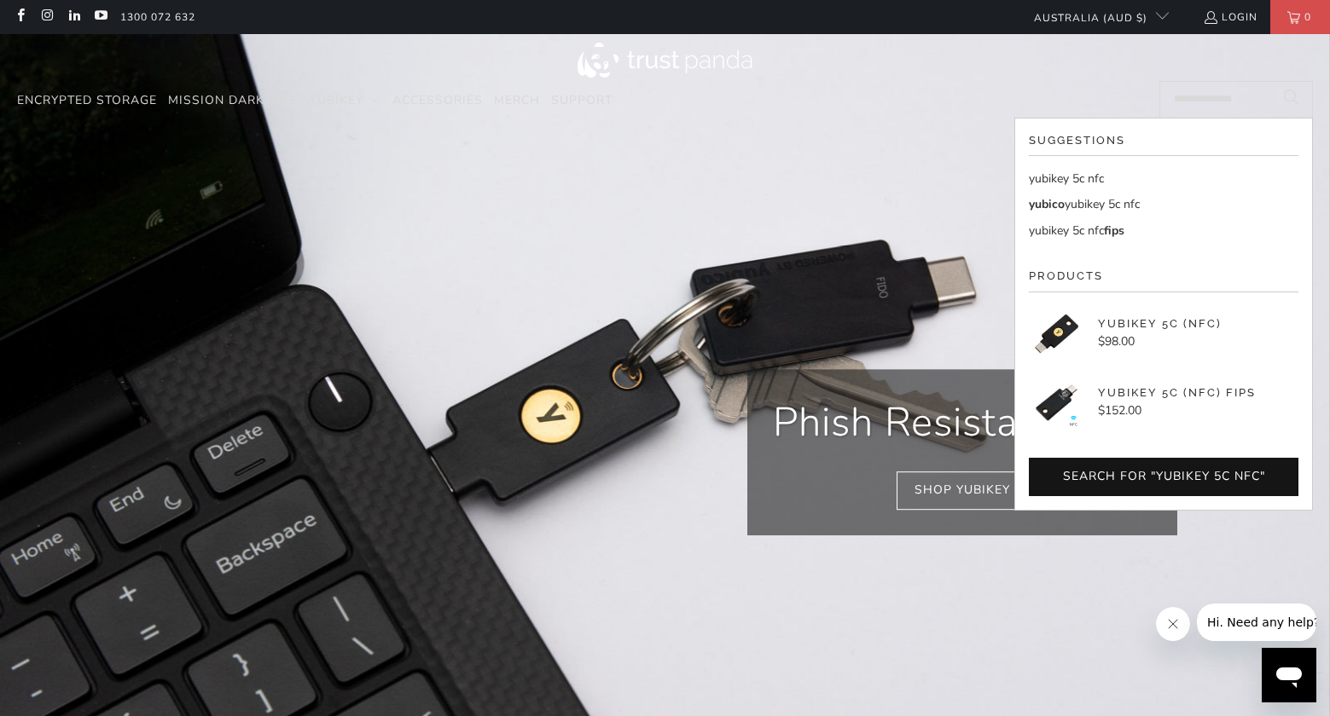  What do you see at coordinates (1291, 100) in the screenshot?
I see `button: Search` at bounding box center [1291, 100].